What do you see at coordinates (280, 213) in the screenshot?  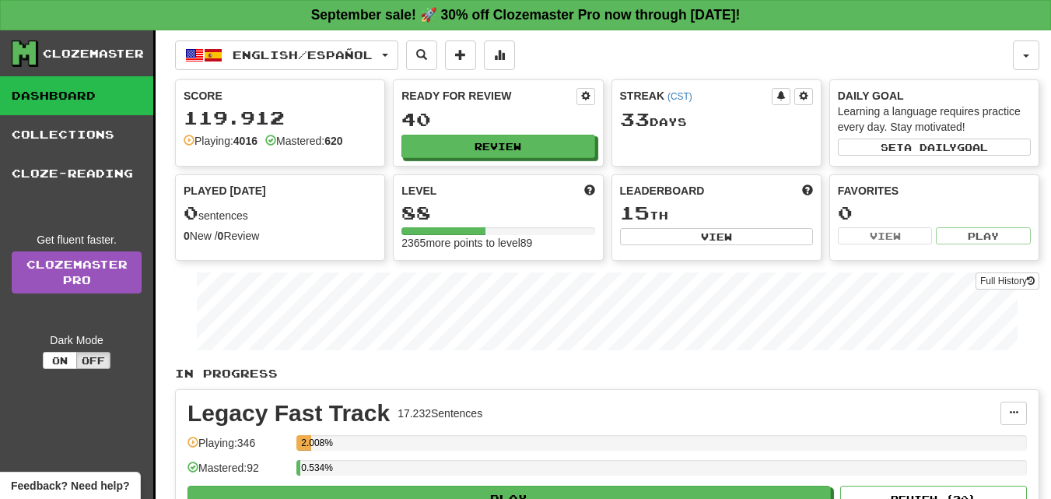 I see `div: sentences` at bounding box center [280, 213].